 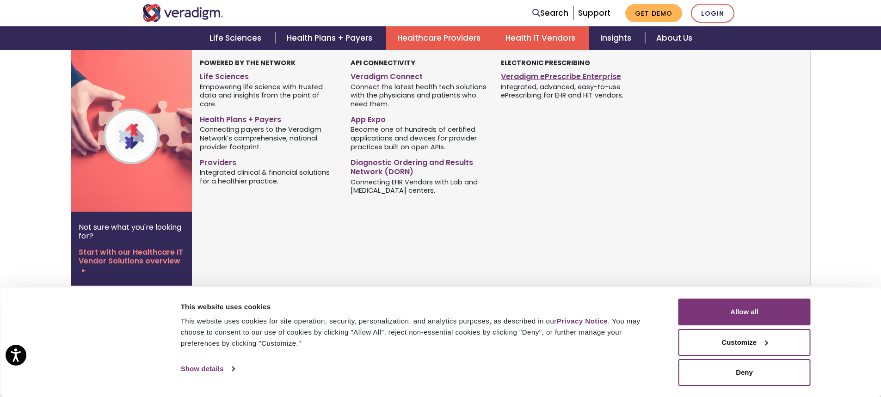 I want to click on a: Diagnostic Ordering and Results Network (DORN), so click(x=418, y=166).